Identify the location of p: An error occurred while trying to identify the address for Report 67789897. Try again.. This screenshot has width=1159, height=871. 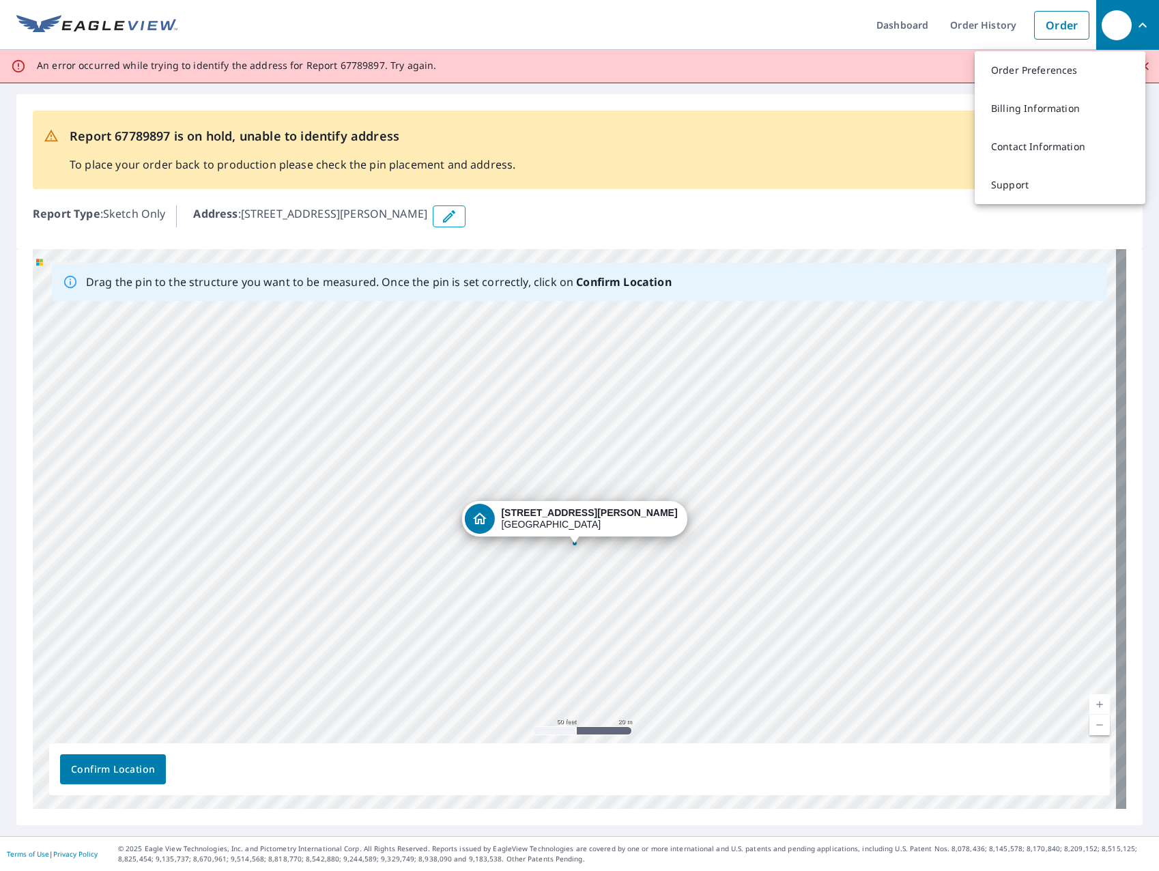
(236, 66).